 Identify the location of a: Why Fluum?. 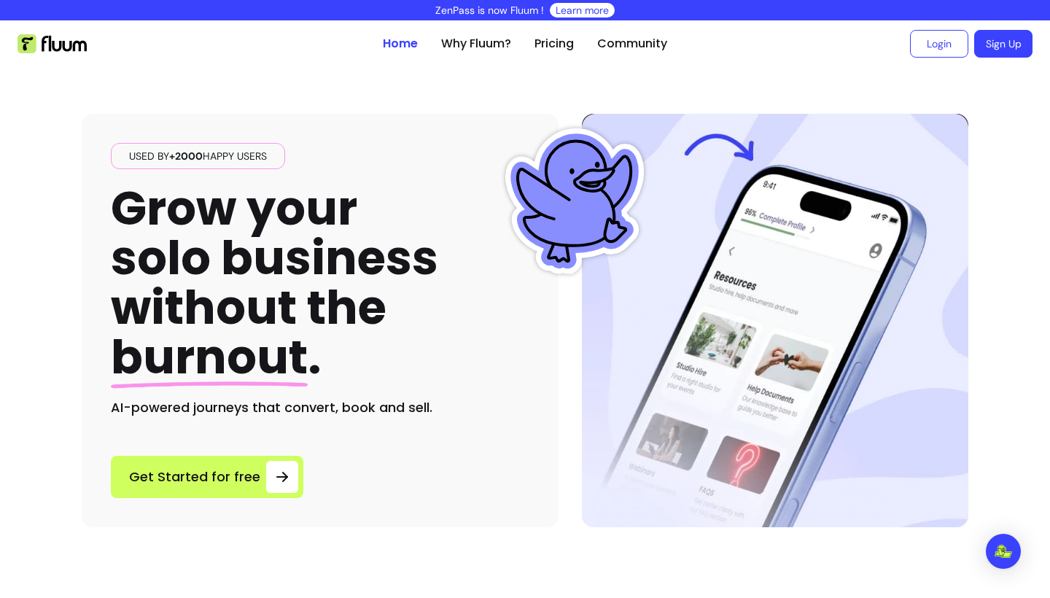
(476, 44).